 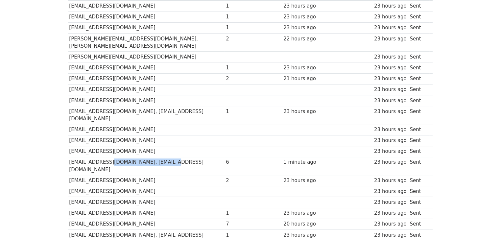 What do you see at coordinates (305, 79) in the screenshot?
I see `div: 21 hours ago` at bounding box center [305, 79].